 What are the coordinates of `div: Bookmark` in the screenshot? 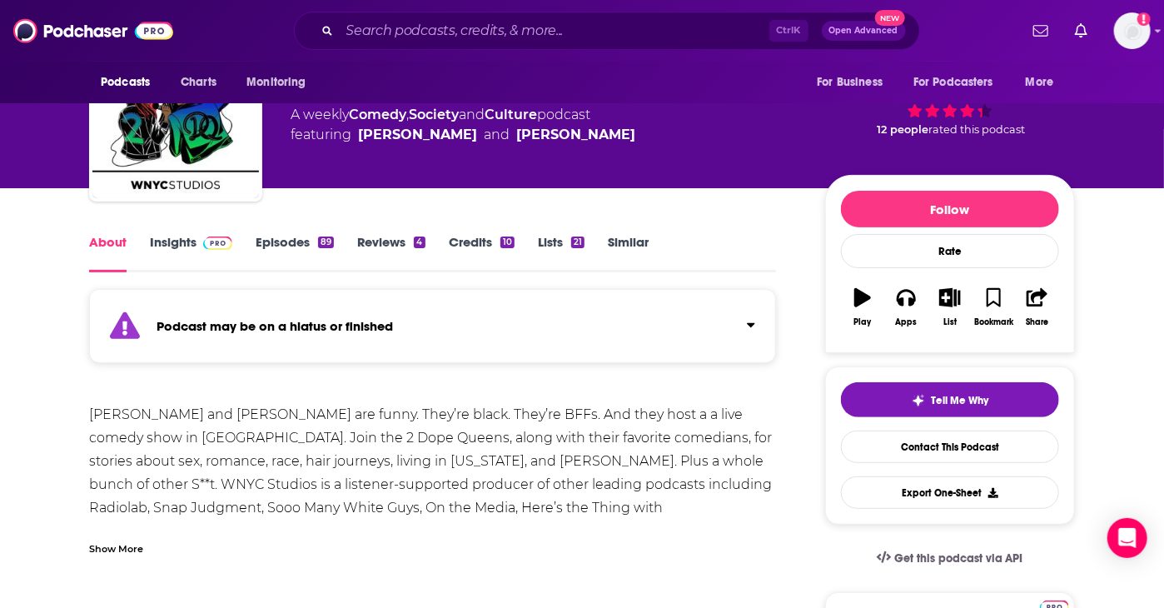 It's located at (993, 322).